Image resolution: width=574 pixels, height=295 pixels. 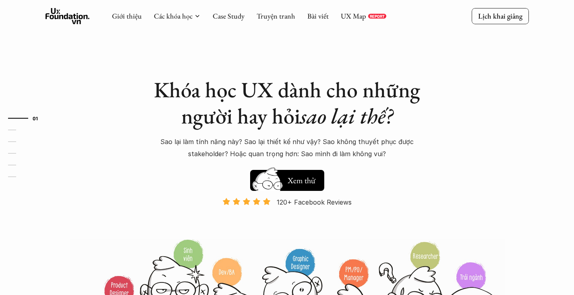 What do you see at coordinates (377, 16) in the screenshot?
I see `p: REPORT` at bounding box center [377, 16].